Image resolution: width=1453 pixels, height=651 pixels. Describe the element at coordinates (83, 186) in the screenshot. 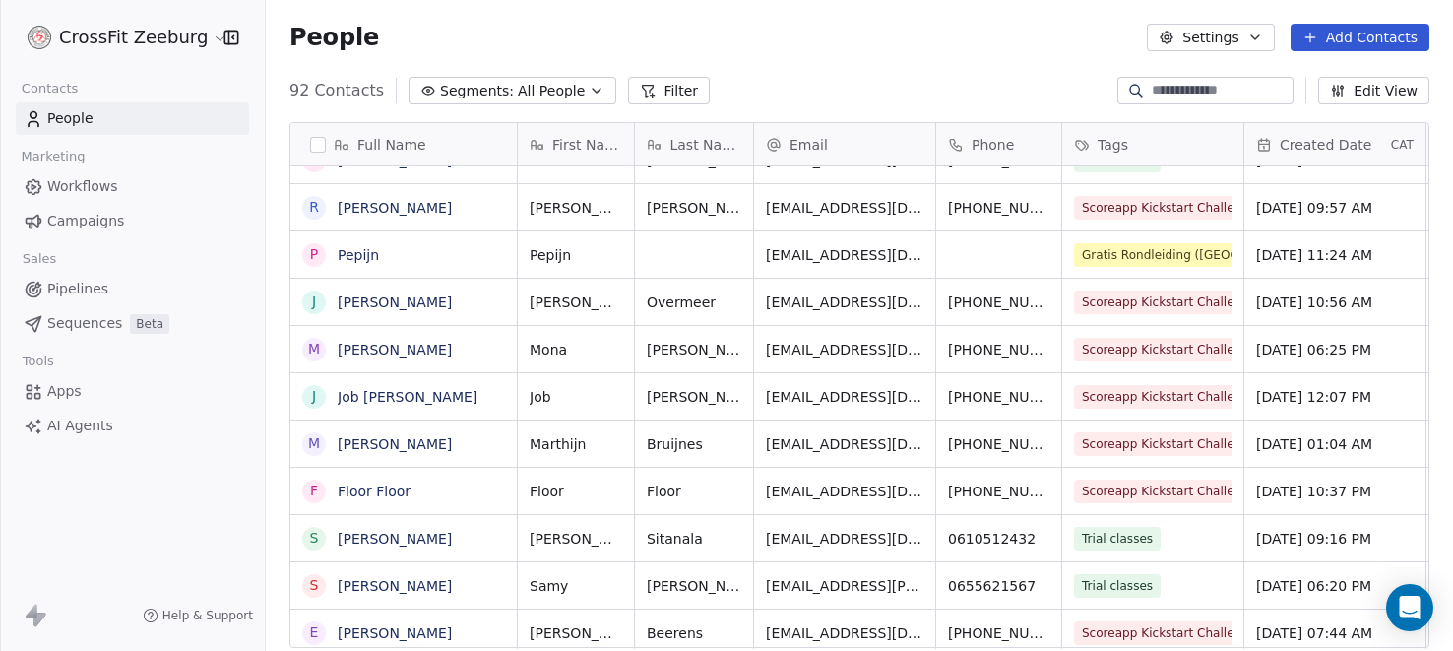

I see `span: Workflows` at that location.